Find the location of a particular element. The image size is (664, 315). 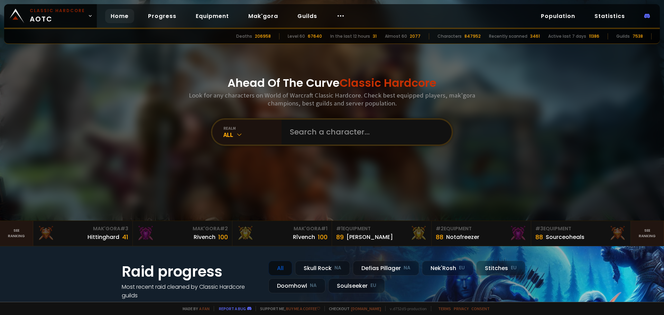

div: Characters is located at coordinates (449, 36).